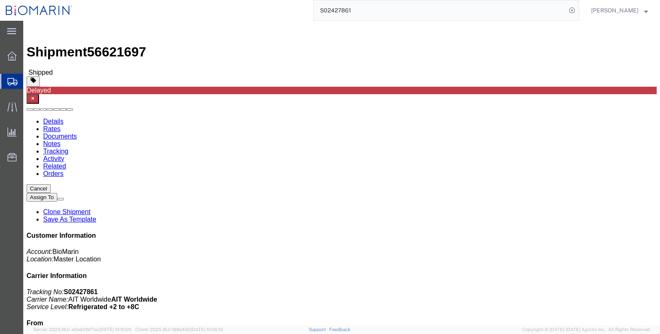 The height and width of the screenshot is (334, 660). Describe the element at coordinates (179, 329) in the screenshot. I see `span: Client: 2025.18.0-198a450` at that location.